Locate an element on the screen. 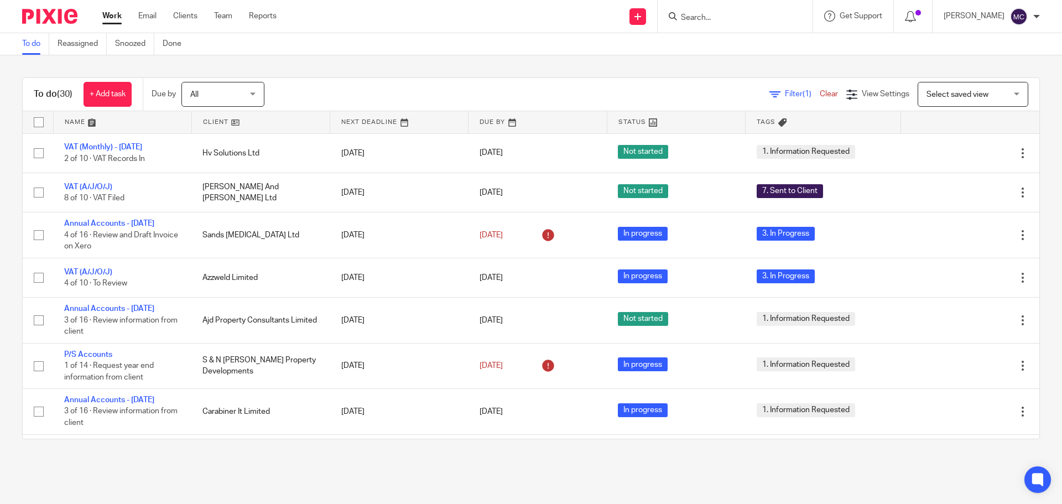  span: 2 of 10 · VAT Records In is located at coordinates (105, 159).